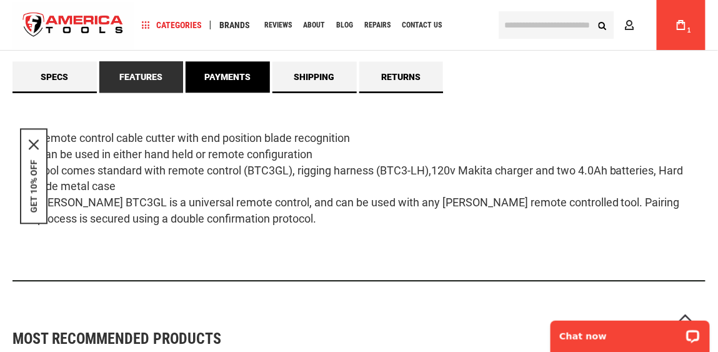  I want to click on svg: close icon, so click(34, 144).